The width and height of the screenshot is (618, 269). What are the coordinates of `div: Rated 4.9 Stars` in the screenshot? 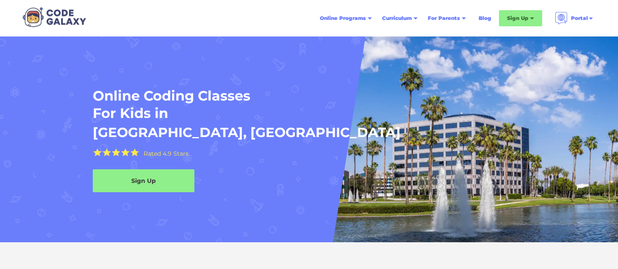 It's located at (166, 153).